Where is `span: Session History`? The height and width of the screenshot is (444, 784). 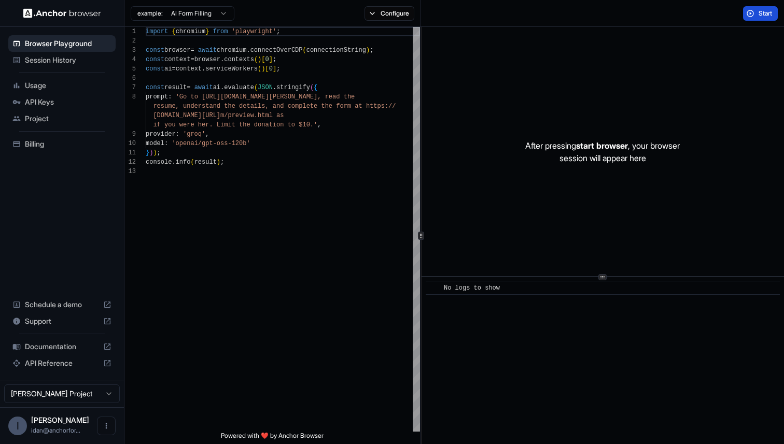
span: Session History is located at coordinates (68, 60).